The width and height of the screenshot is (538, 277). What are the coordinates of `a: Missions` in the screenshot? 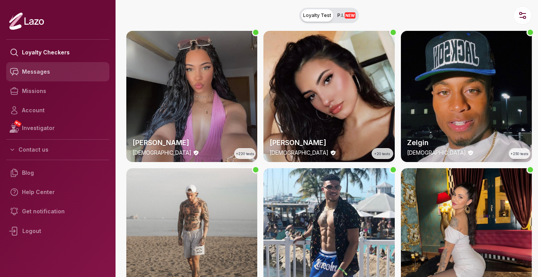 It's located at (58, 91).